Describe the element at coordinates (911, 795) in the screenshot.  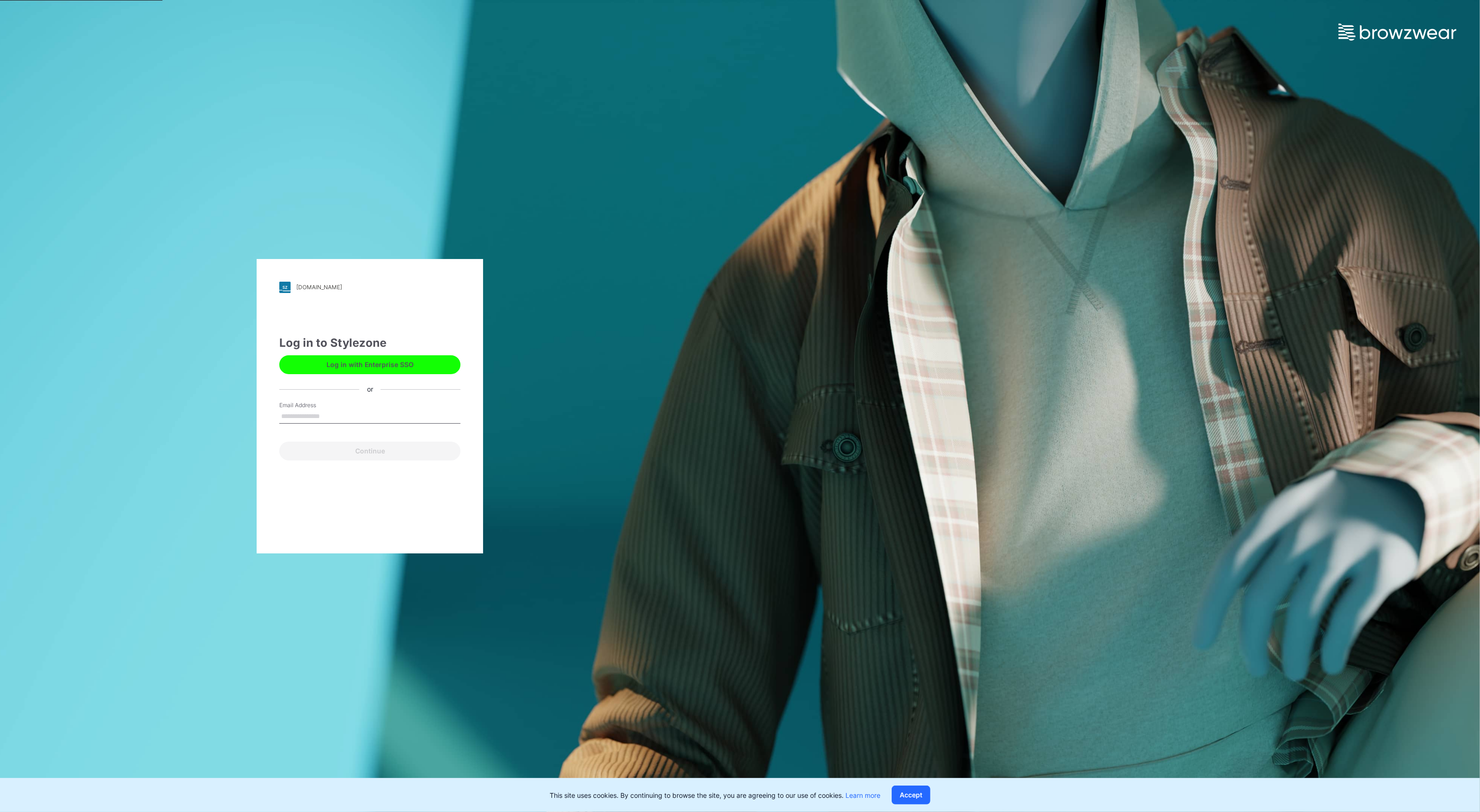
I see `button: Accept` at that location.